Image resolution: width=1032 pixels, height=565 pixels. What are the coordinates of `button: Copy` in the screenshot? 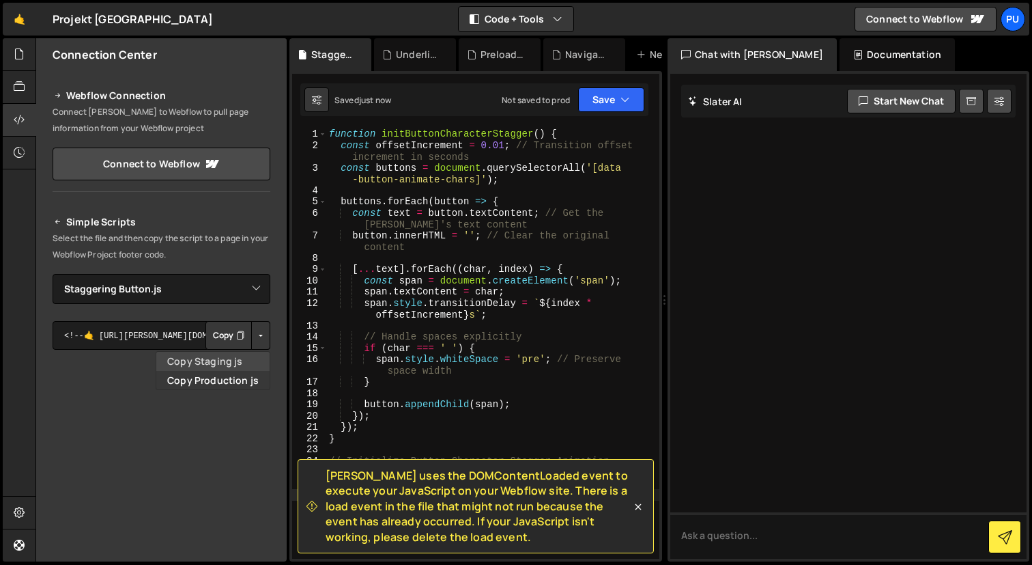 It's located at (229, 335).